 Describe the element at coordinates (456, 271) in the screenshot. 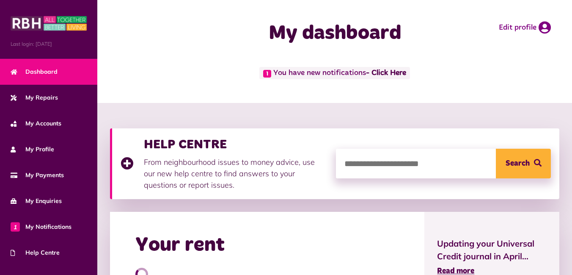

I see `span: Read more` at that location.